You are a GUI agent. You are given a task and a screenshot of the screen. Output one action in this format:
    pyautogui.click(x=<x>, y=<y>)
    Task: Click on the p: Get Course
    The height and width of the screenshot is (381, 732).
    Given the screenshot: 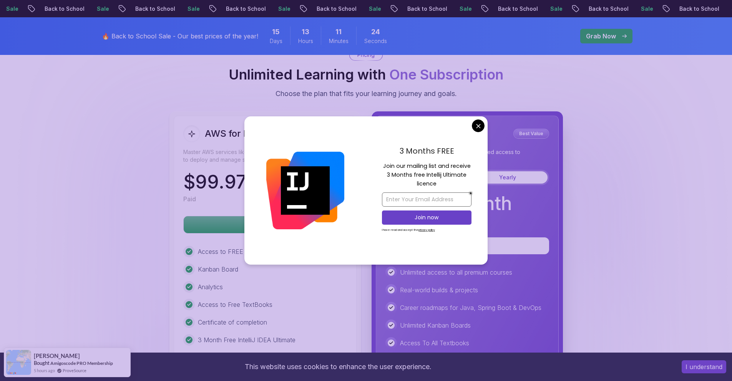 What is the action you would take?
    pyautogui.click(x=265, y=225)
    